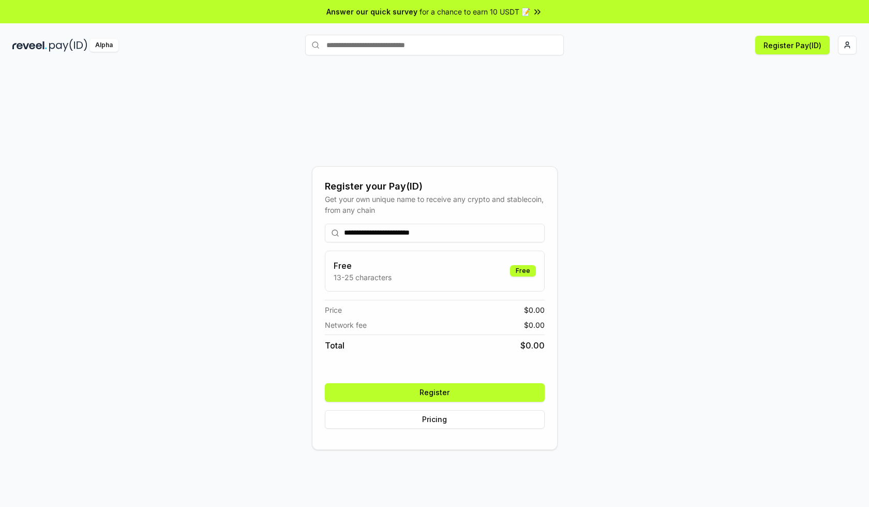  What do you see at coordinates (475, 11) in the screenshot?
I see `span: for a chance to earn 10 USDT 📝` at bounding box center [475, 11].